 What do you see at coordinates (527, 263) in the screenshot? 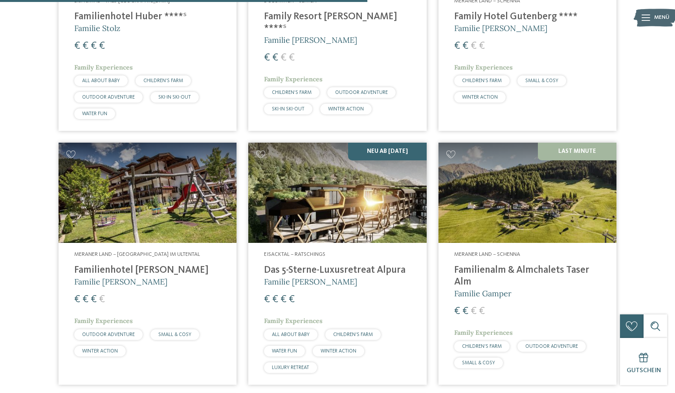
I see `a: Familienhotels gesucht? Hier findet ihr die besten! Last Minute Meraner Land – Schenna Familienal...` at bounding box center [527, 263].